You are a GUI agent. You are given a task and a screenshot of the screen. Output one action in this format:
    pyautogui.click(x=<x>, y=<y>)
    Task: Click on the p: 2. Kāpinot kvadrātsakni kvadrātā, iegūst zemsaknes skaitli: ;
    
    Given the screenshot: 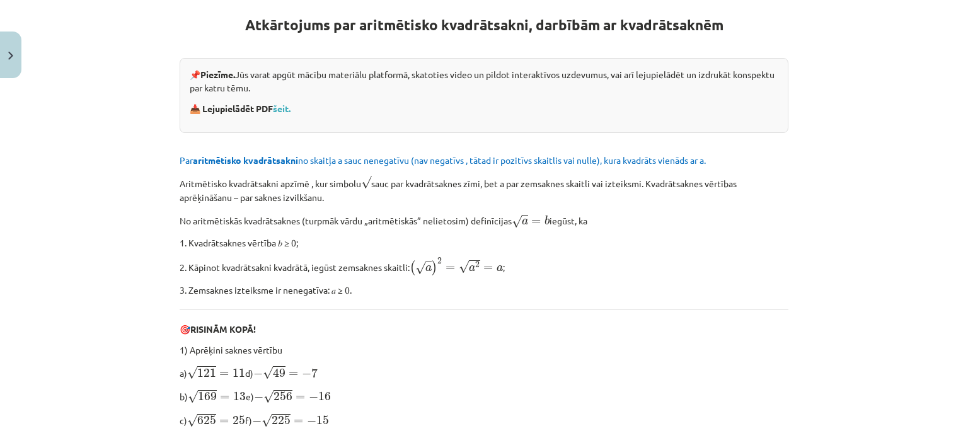 What is the action you would take?
    pyautogui.click(x=484, y=267)
    